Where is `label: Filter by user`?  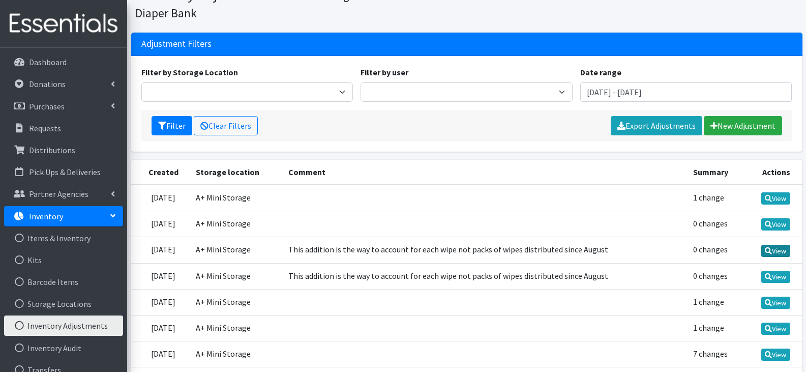
label: Filter by user is located at coordinates (385, 72).